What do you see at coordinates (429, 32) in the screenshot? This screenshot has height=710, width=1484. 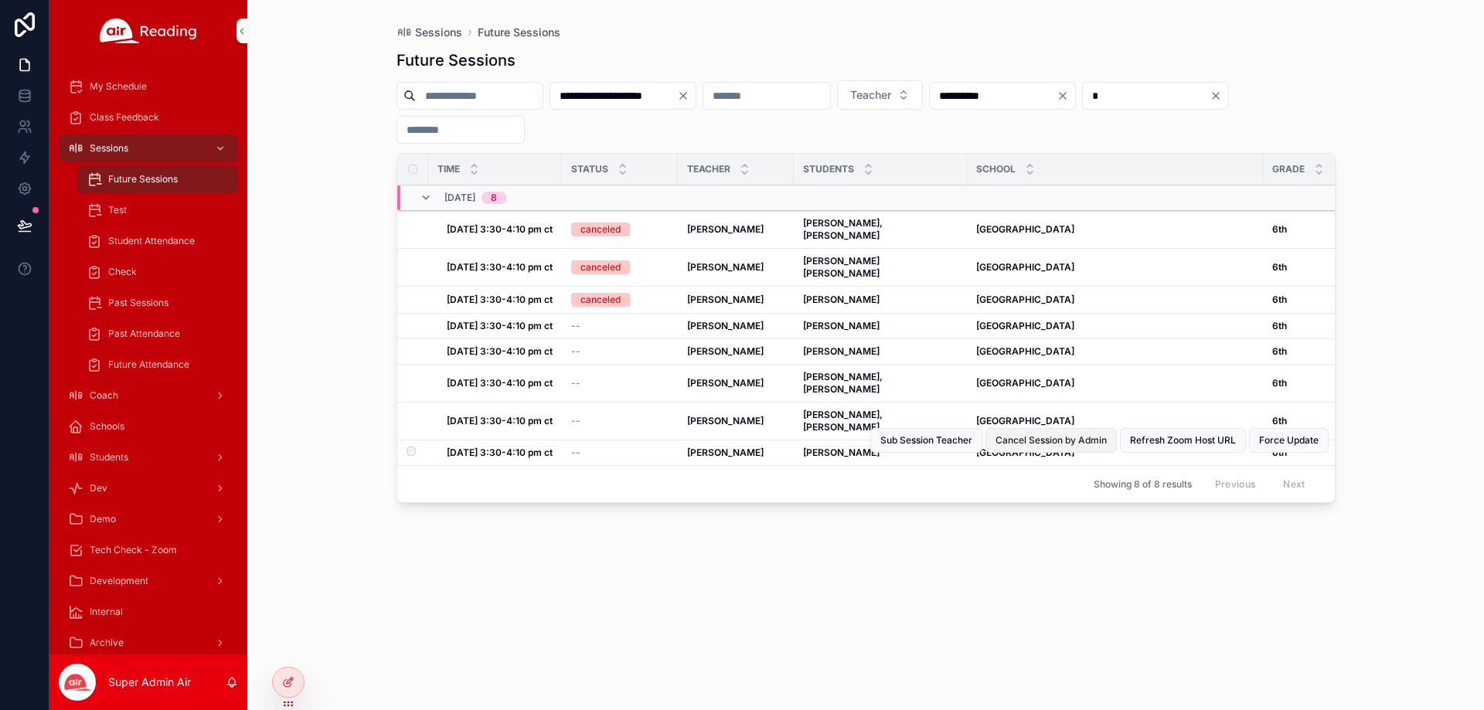 I see `a: Sessions` at bounding box center [429, 32].